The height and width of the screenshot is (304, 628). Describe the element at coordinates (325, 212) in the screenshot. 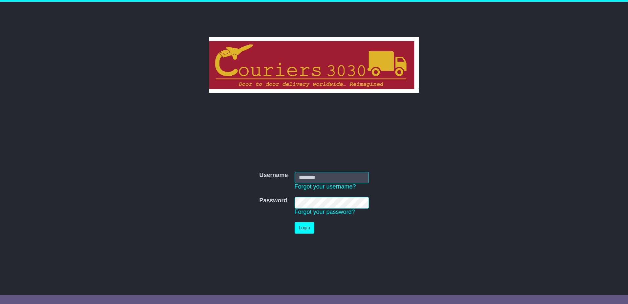

I see `a: Forgot your password?` at that location.